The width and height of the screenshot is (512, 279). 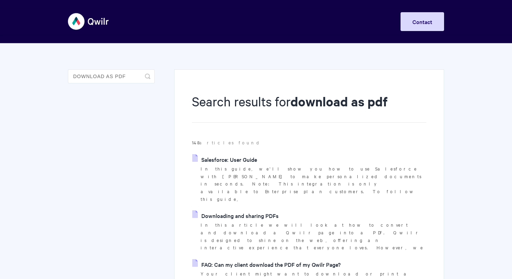 What do you see at coordinates (88, 21) in the screenshot?
I see `img: Qwilr Help Center` at bounding box center [88, 21].